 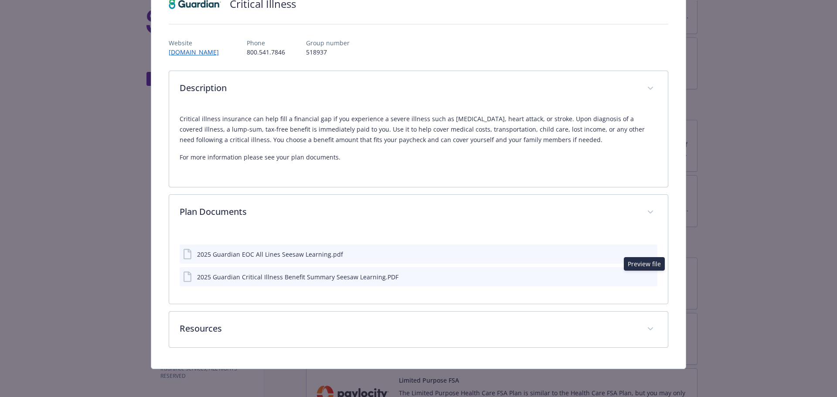 What do you see at coordinates (408, 212) in the screenshot?
I see `p: Plan Documents` at bounding box center [408, 212].